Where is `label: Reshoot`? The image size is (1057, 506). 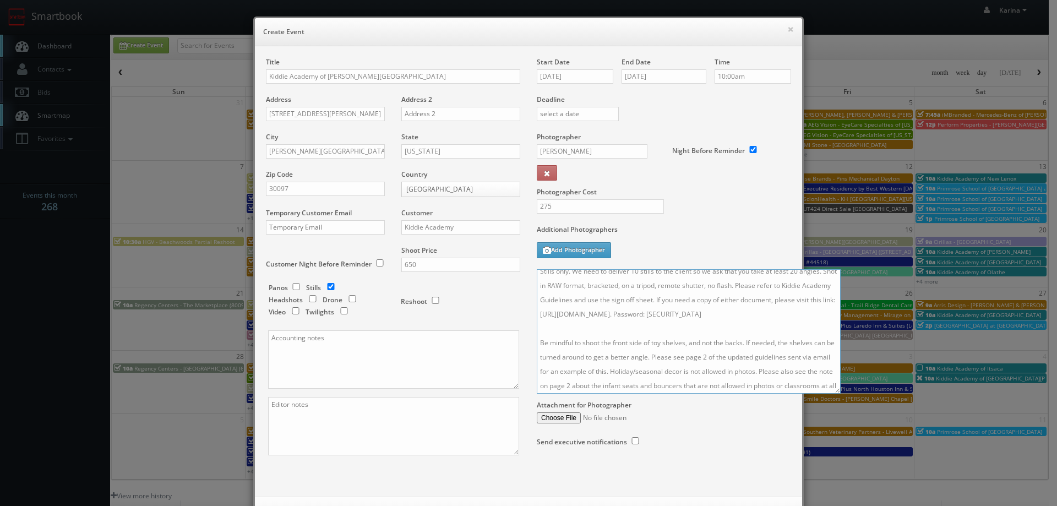 label: Reshoot is located at coordinates (414, 301).